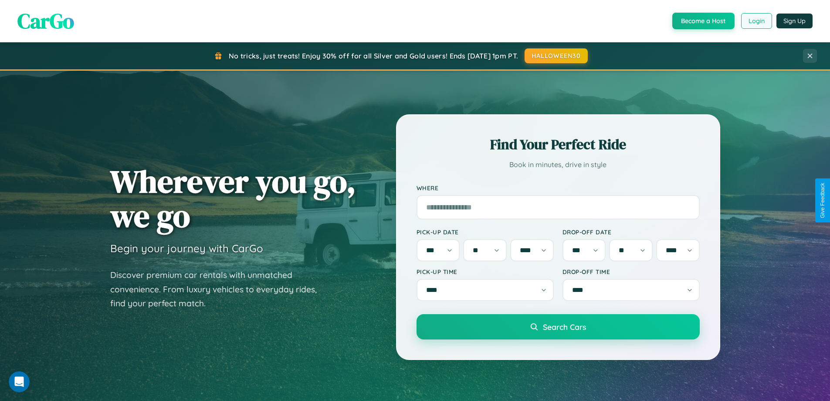  What do you see at coordinates (233, 198) in the screenshot?
I see `h1: Wherever you go, we go` at bounding box center [233, 198].